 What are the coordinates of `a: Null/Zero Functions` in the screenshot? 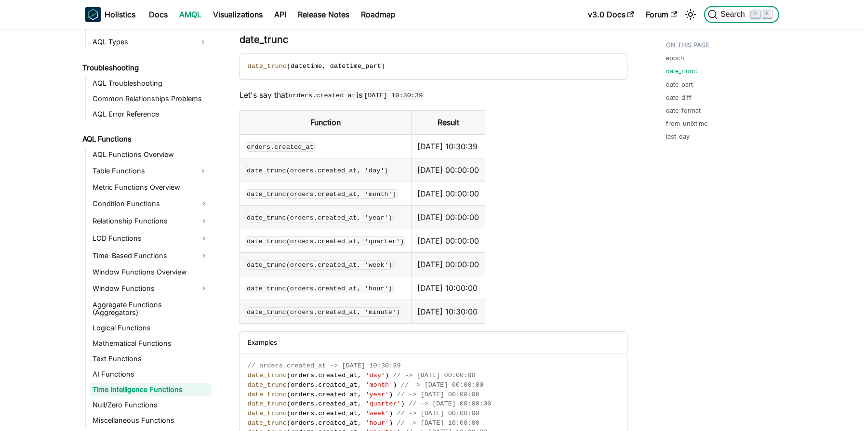 It's located at (150, 405).